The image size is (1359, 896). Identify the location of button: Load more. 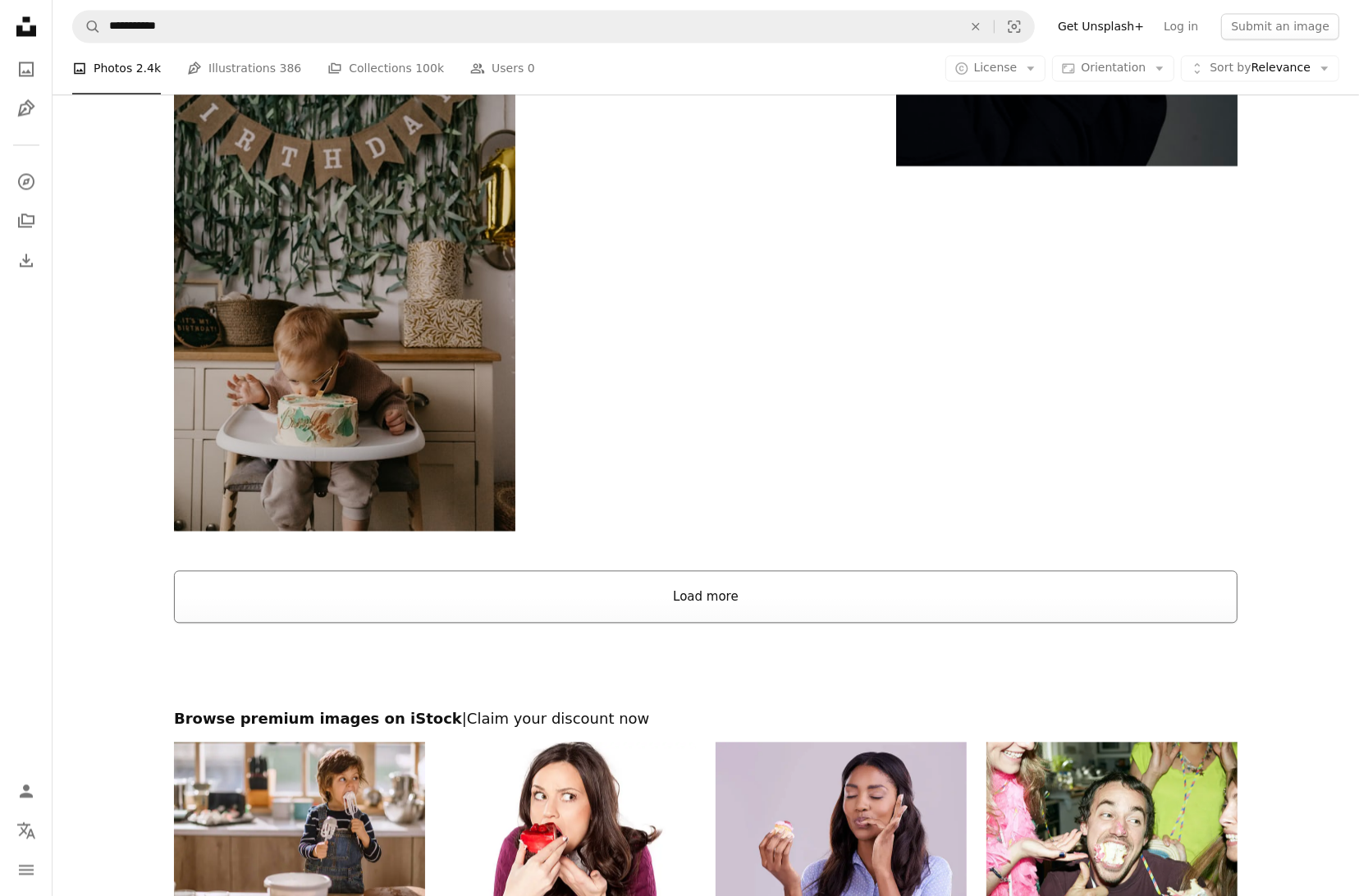
(706, 596).